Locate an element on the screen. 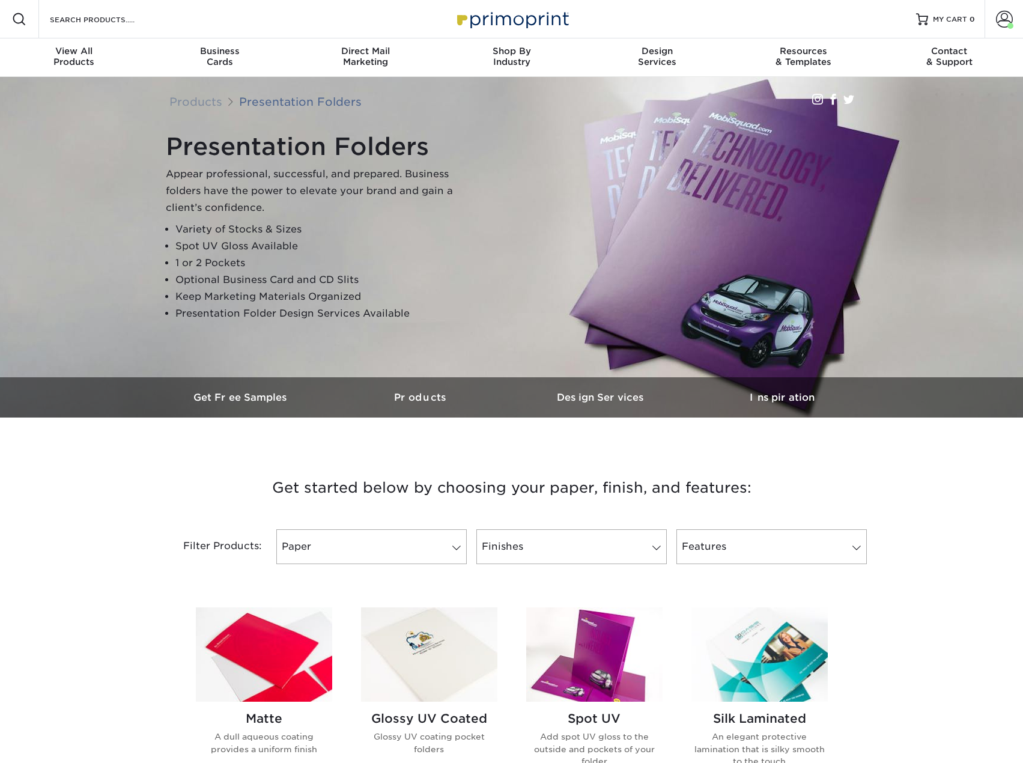  a: Finishes is located at coordinates (571, 547).